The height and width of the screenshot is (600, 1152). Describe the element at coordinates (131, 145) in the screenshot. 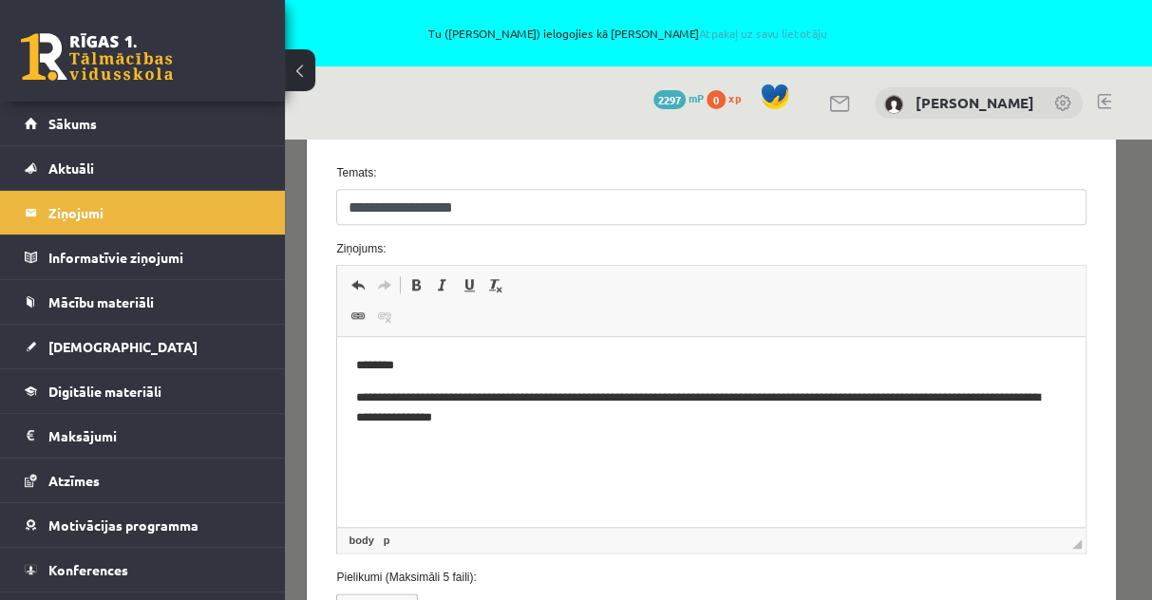

I see `a: Bold (Ctrl+B)` at that location.